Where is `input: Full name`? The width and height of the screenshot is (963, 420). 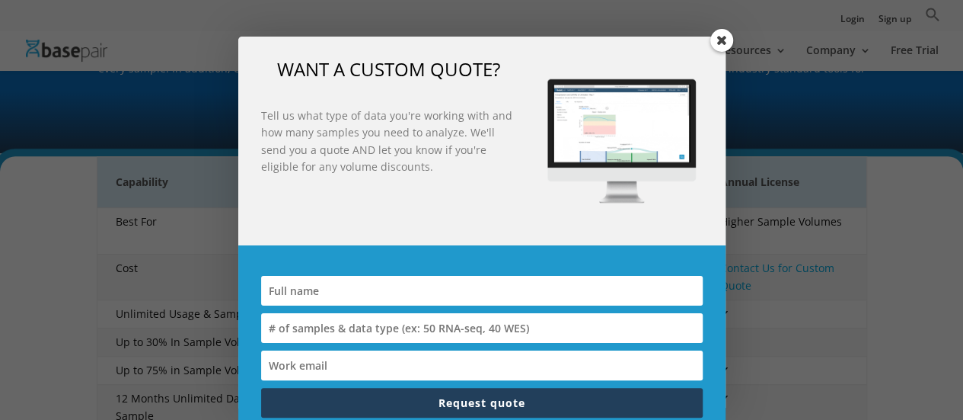 input: Full name is located at coordinates (482, 290).